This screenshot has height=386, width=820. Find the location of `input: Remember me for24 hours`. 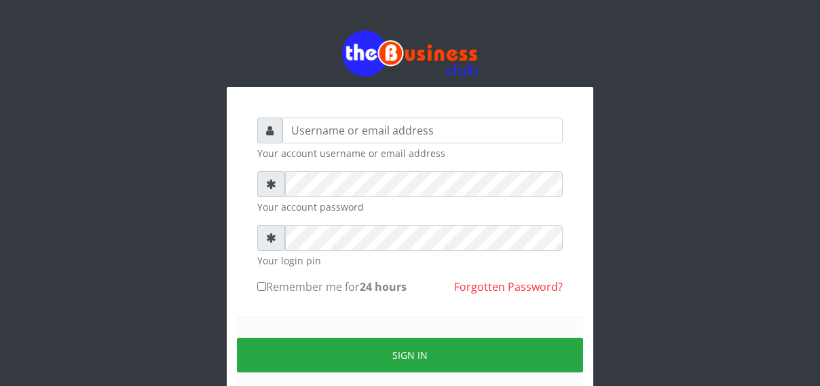

input: Remember me for24 hours is located at coordinates (261, 286).